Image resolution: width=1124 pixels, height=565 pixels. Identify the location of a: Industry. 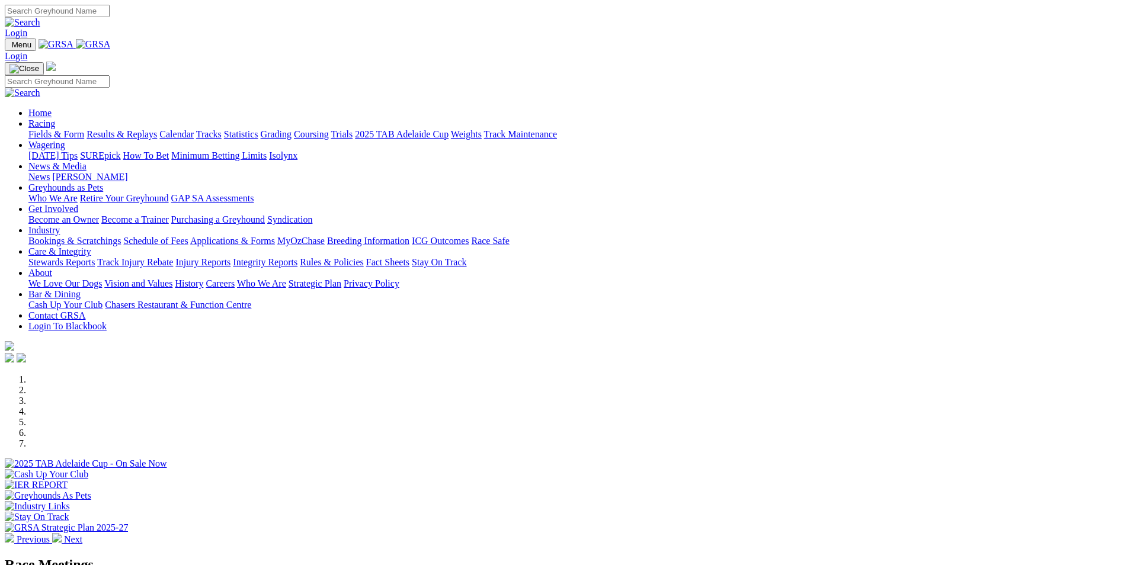
(44, 230).